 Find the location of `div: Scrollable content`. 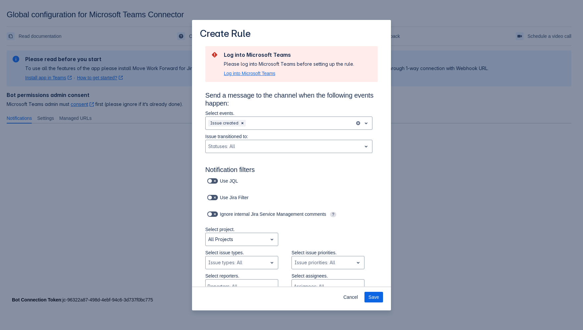

div: Scrollable content is located at coordinates (291, 166).